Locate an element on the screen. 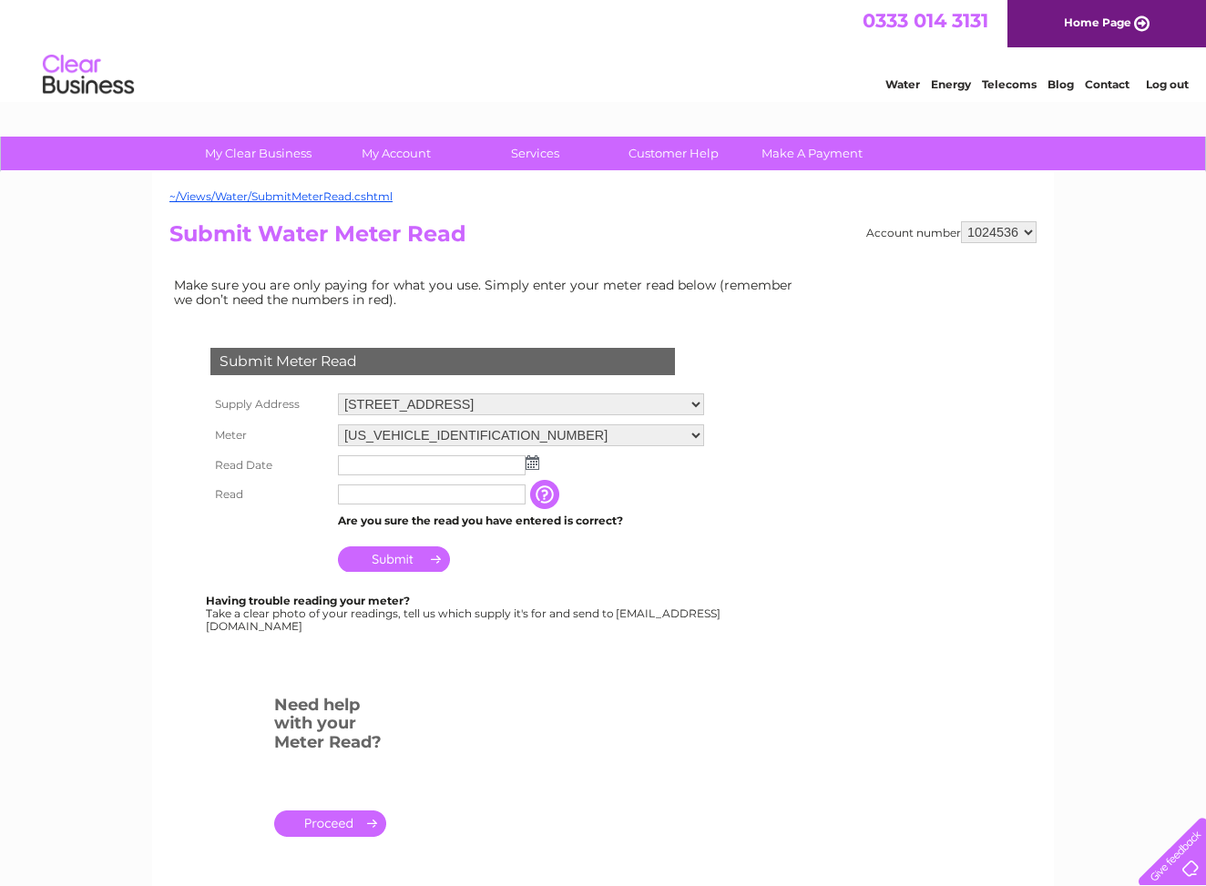 Image resolution: width=1206 pixels, height=886 pixels. a: Water is located at coordinates (902, 84).